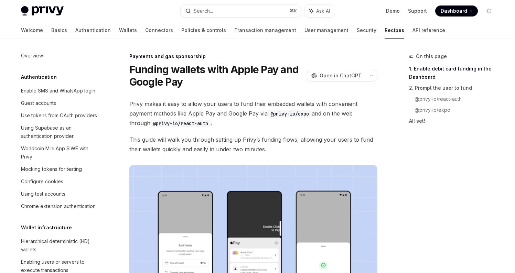  What do you see at coordinates (39, 103) in the screenshot?
I see `div: Guest accounts` at bounding box center [39, 103].